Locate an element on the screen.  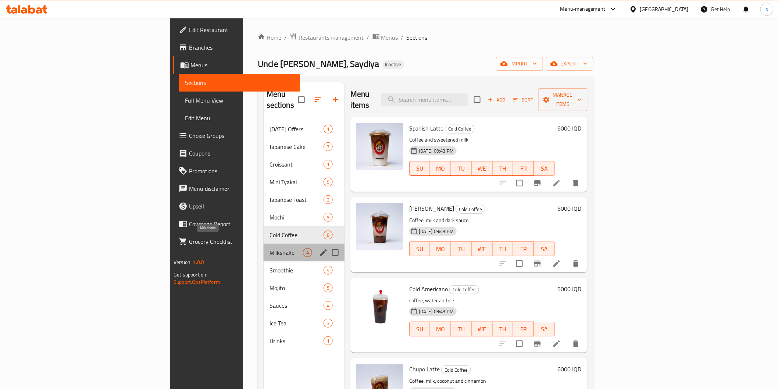
div: Croissant1 is located at coordinates (304, 164).